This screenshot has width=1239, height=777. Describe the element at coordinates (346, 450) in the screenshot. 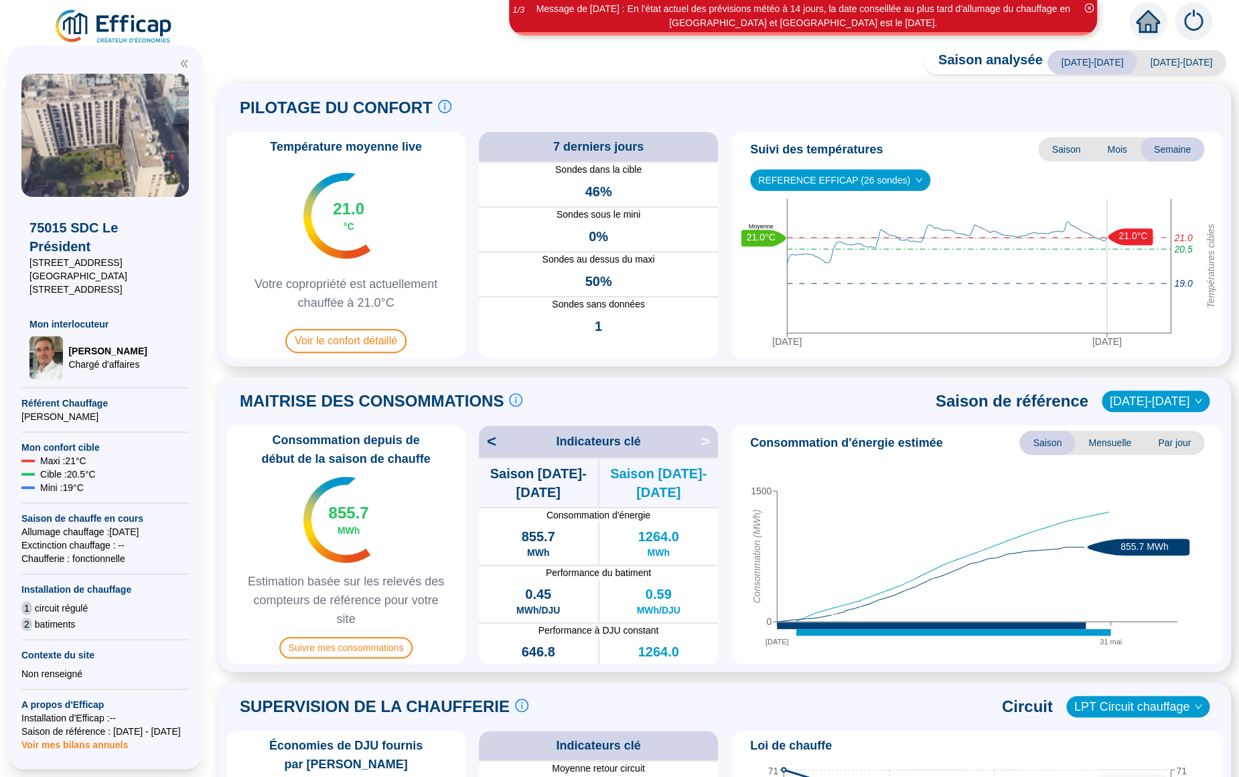

I see `span: Consommation depuis de début de la saison de chauffe` at that location.